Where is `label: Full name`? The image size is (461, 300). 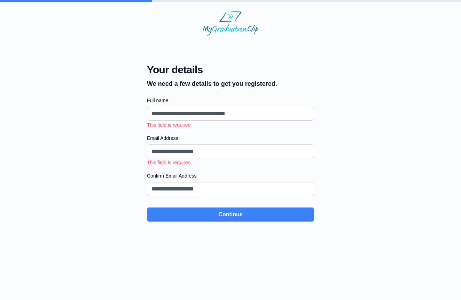
label: Full name is located at coordinates (231, 100).